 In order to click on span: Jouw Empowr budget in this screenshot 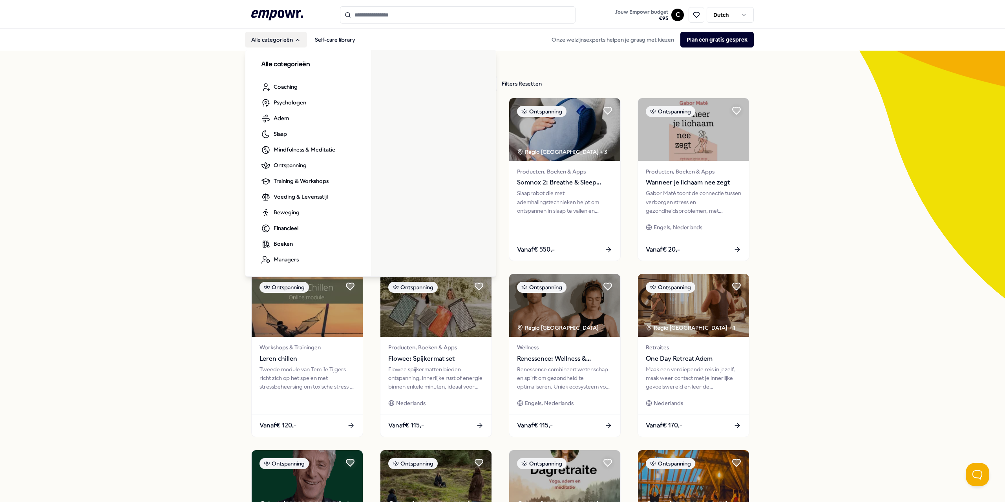, I will do `click(641, 12)`.